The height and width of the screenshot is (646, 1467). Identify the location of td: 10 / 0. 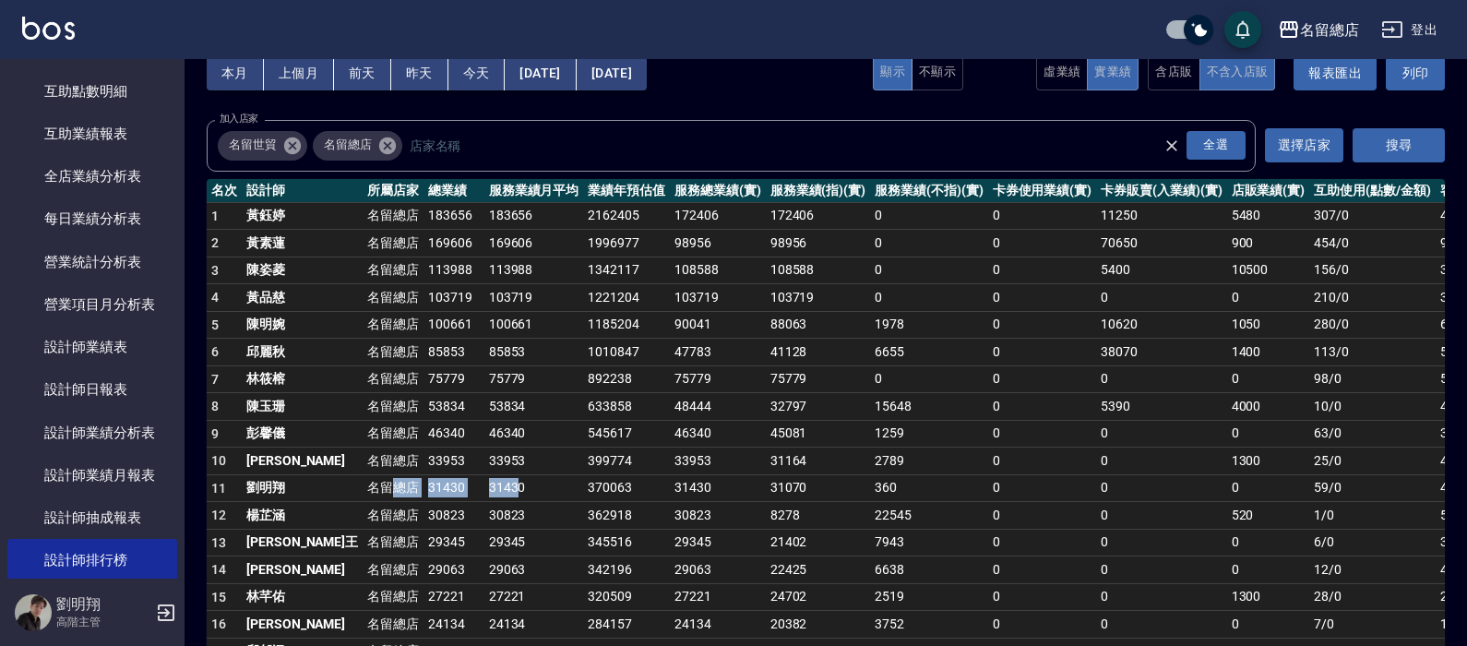
(1372, 407).